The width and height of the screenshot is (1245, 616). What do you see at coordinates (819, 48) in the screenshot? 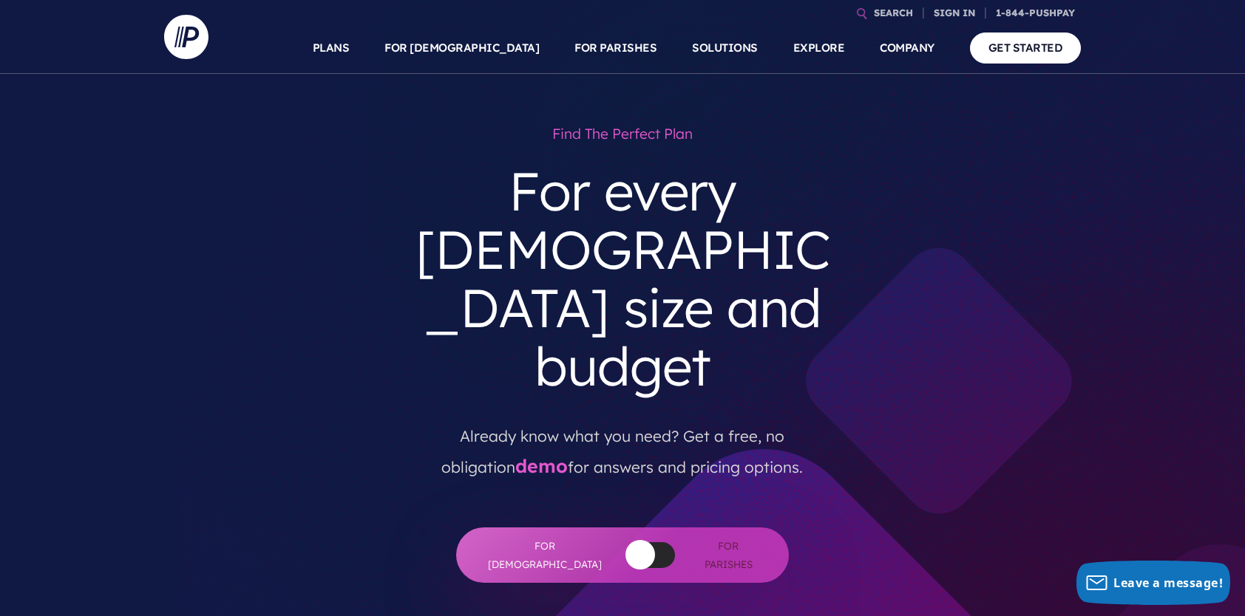
I see `a: EXPLORE` at bounding box center [819, 48].